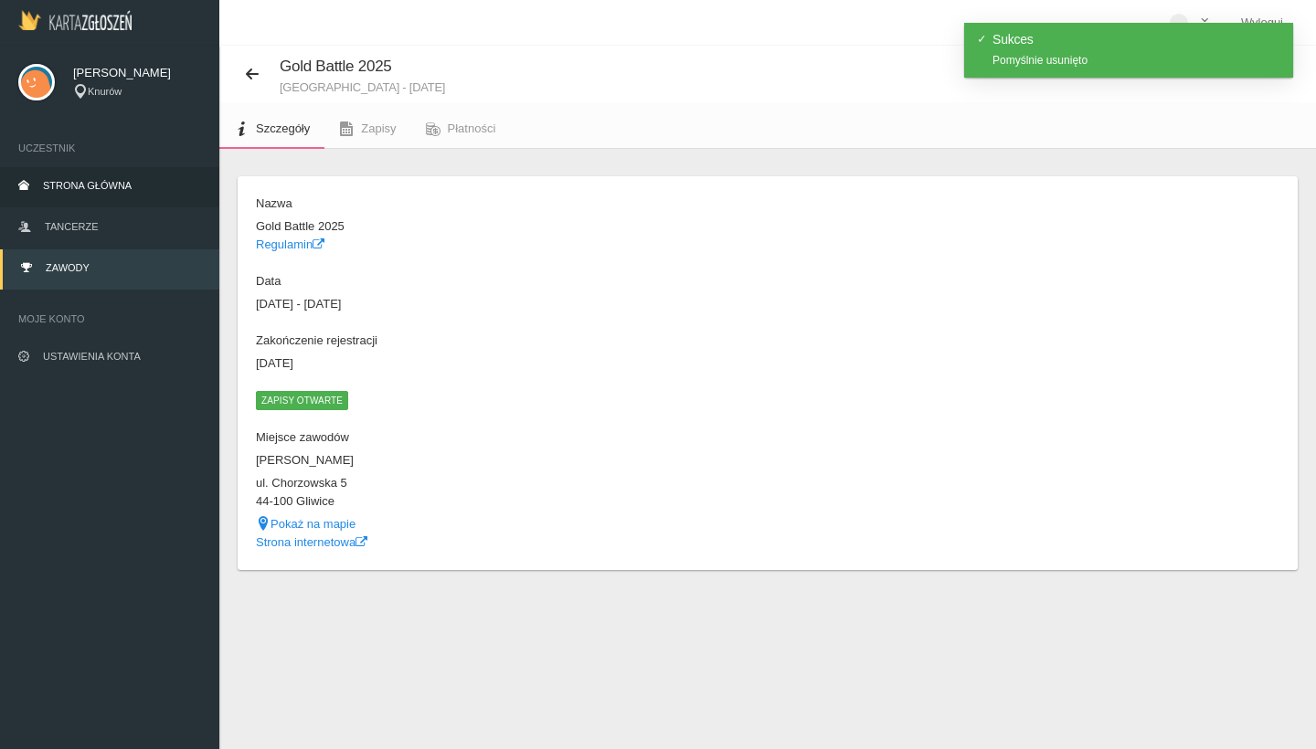 The height and width of the screenshot is (749, 1316). Describe the element at coordinates (472, 128) in the screenshot. I see `span: Płatności` at that location.